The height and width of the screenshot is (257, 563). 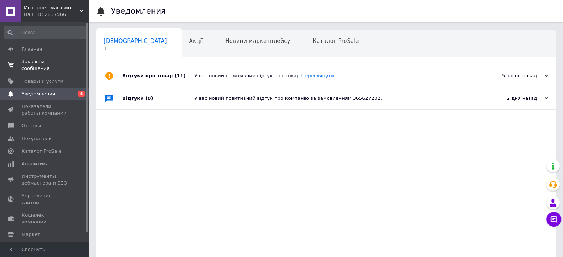 I want to click on span: (11), so click(x=180, y=76).